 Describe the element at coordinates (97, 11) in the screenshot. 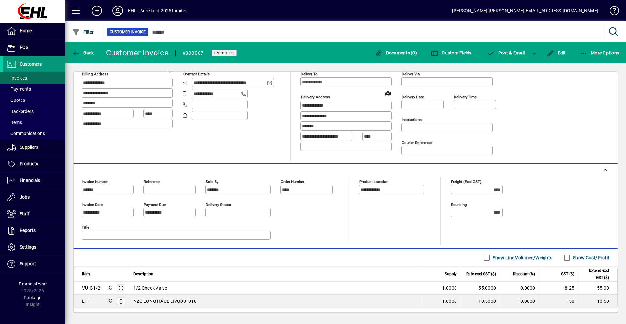

I see `button: Add` at that location.